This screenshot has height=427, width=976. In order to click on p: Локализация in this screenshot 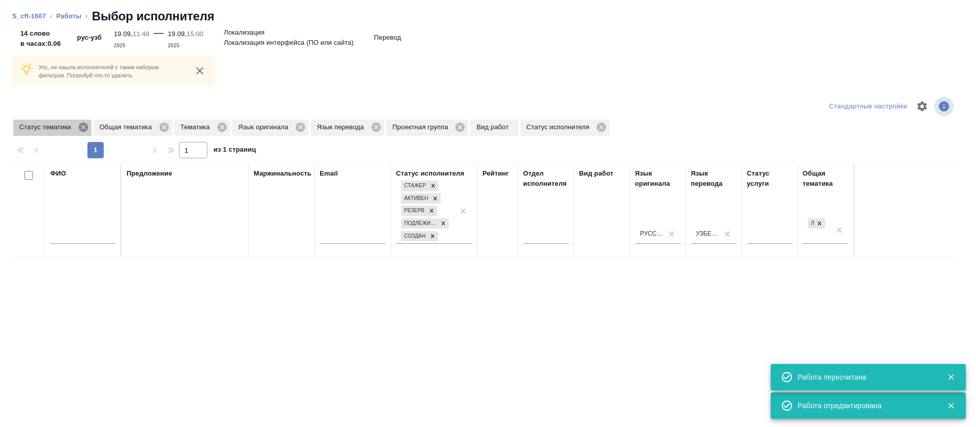, I will do `click(244, 33)`.